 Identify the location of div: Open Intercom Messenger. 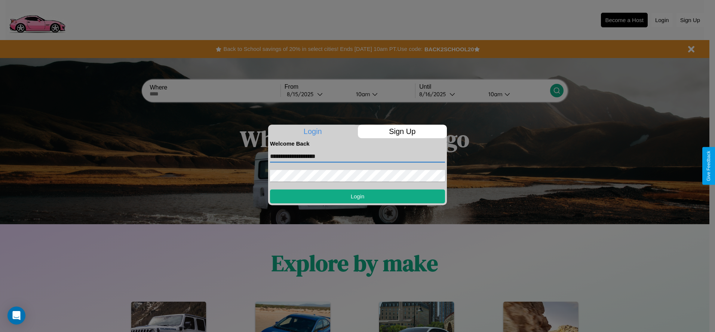
(16, 315).